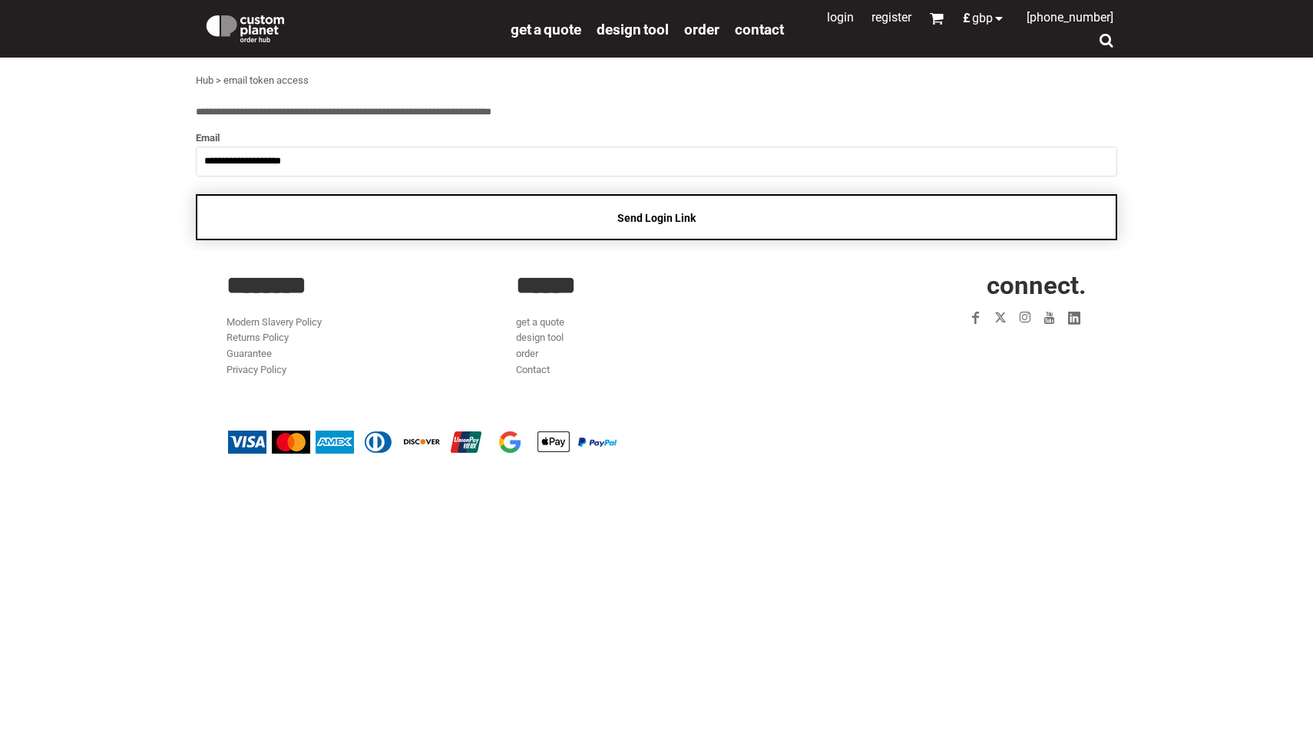  Describe the element at coordinates (291, 442) in the screenshot. I see `img: Mastercard` at that location.